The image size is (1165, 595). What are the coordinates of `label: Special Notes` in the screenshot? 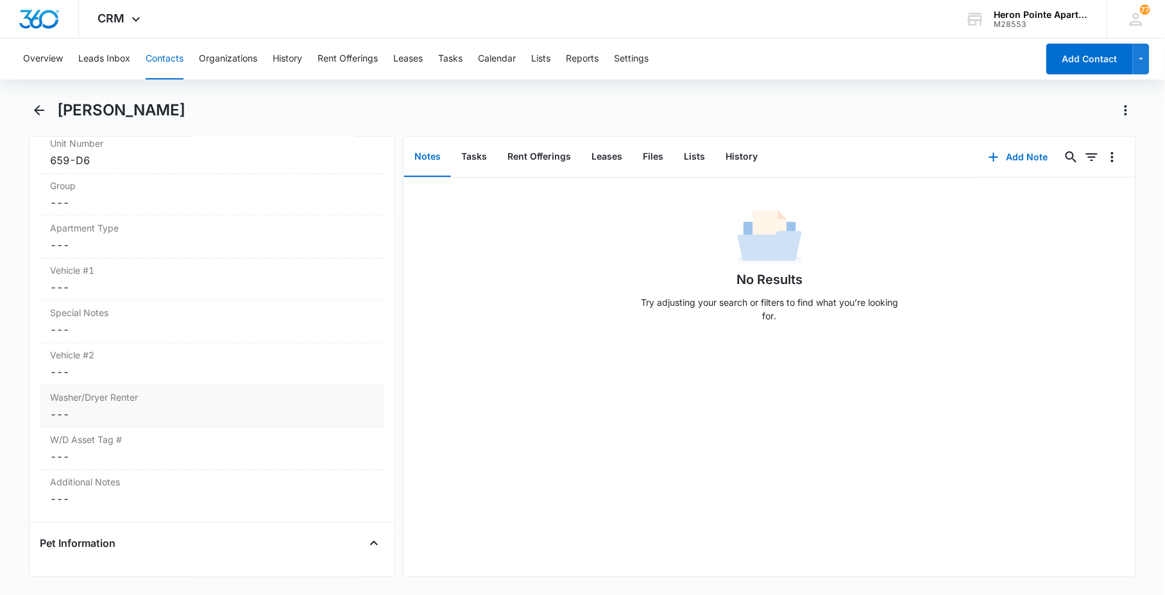 It's located at (212, 312).